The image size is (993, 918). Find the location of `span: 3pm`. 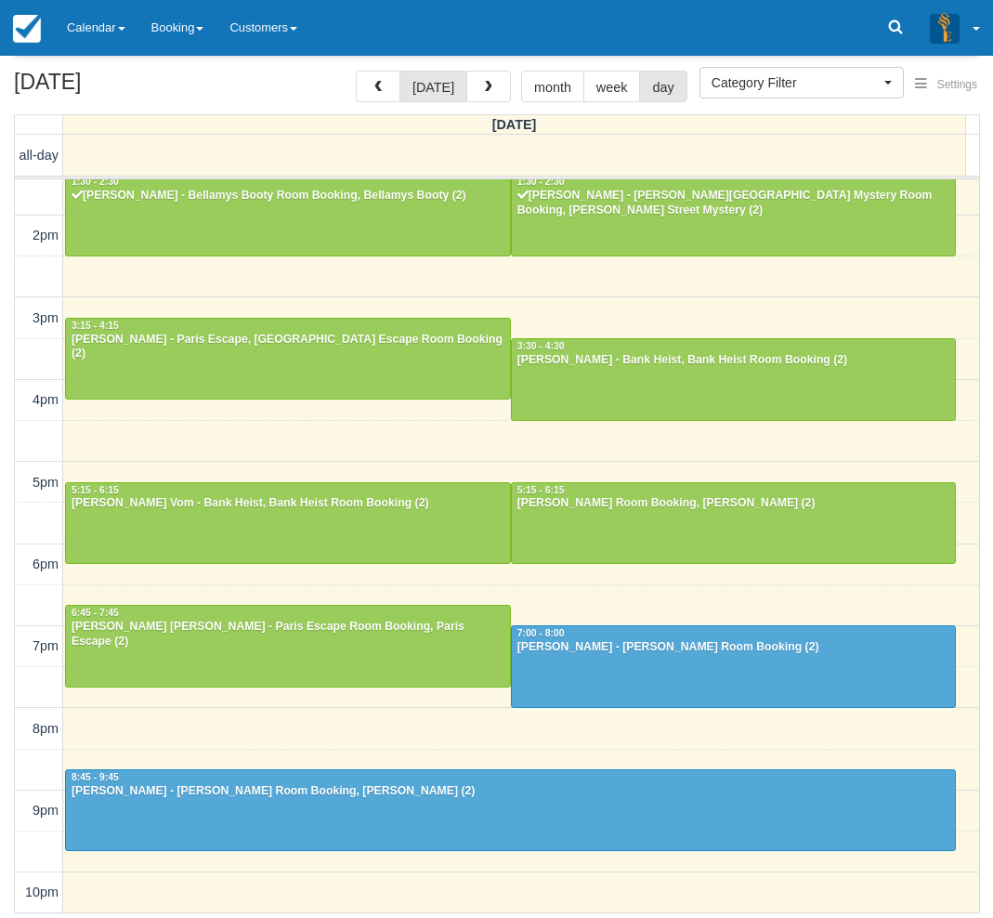

span: 3pm is located at coordinates (46, 318).